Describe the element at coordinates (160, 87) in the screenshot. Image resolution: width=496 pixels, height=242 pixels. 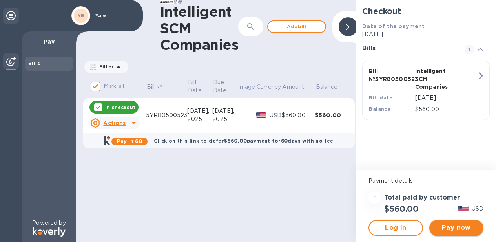
I see `span: Bill №` at that location.